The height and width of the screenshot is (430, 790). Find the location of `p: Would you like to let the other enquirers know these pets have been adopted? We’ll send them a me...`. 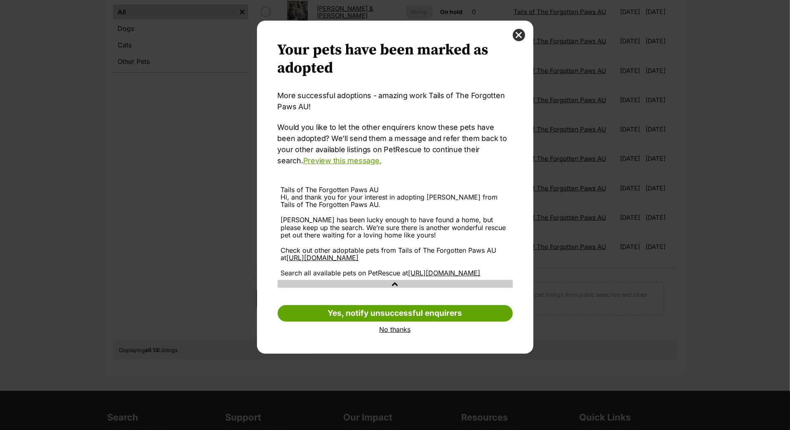

p: Would you like to let the other enquirers know these pets have been adopted? We’ll send them a me... is located at coordinates (395, 144).